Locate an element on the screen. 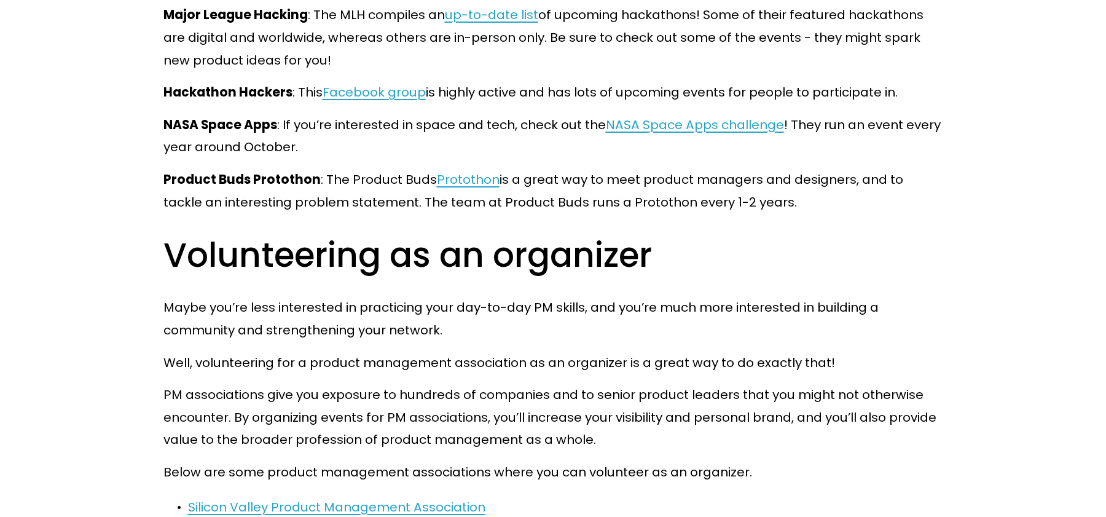 The width and height of the screenshot is (1106, 517). span: Facebook group is located at coordinates (374, 92).